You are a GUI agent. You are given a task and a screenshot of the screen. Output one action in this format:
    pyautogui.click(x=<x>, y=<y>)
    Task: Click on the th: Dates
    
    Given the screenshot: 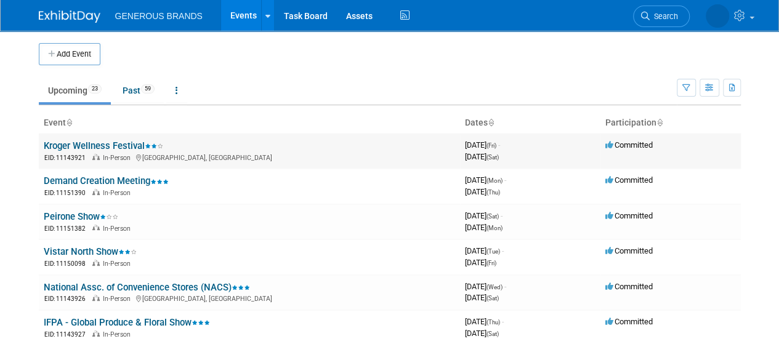 What is the action you would take?
    pyautogui.click(x=530, y=123)
    